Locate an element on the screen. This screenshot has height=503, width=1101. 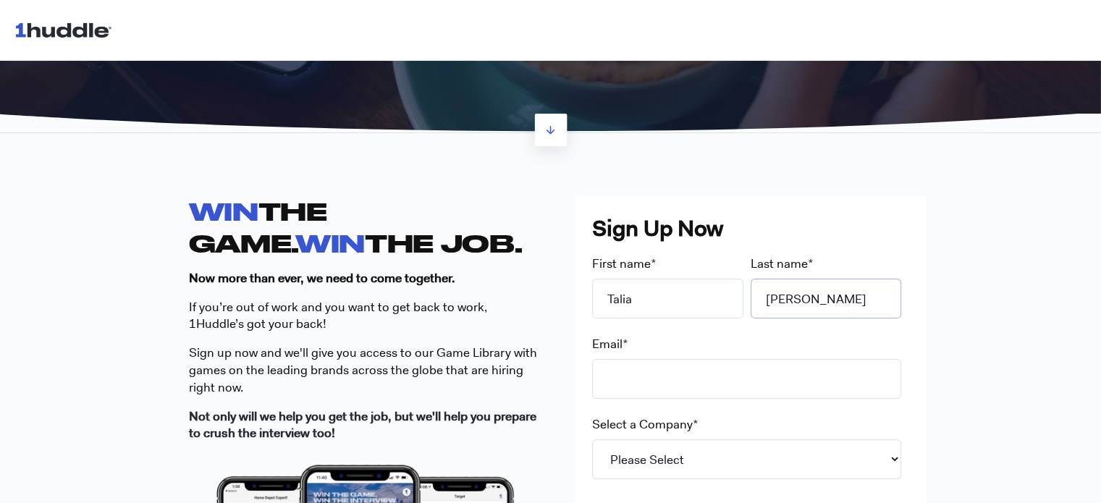
span: ign up now and we'll give you access to our Game Library with games on the leading brands across ... is located at coordinates (363, 370).